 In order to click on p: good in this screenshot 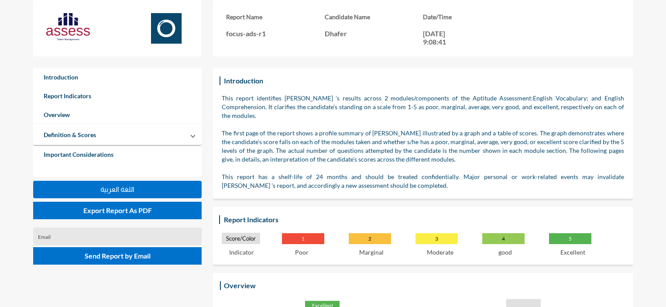, I will do `click(505, 252)`.